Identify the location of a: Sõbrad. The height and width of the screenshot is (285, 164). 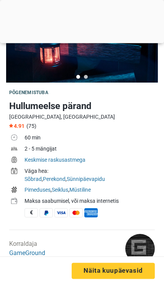
(33, 179).